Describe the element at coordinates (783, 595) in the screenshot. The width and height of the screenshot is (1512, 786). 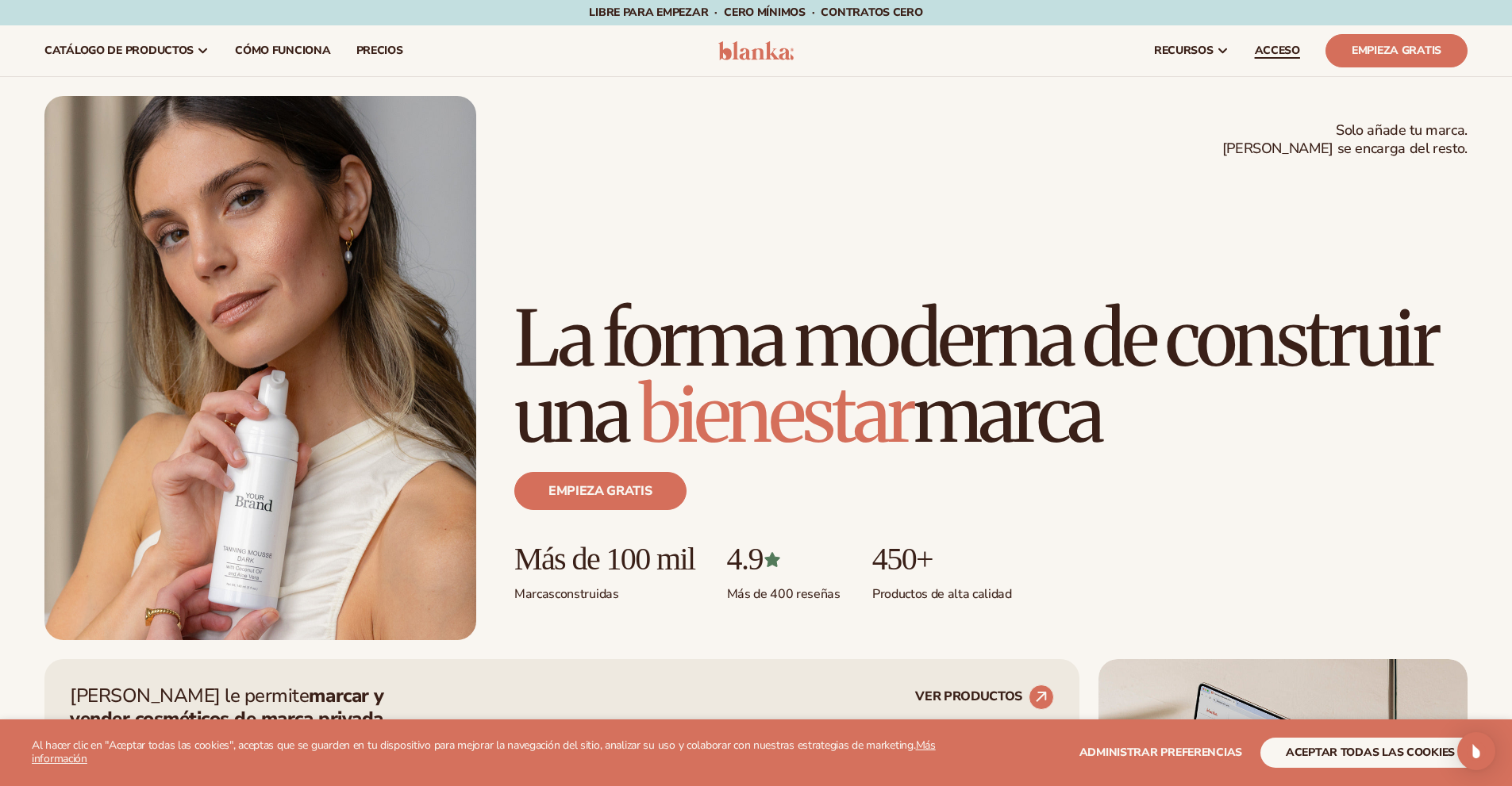
I see `font: Más de 400 reseñas` at that location.